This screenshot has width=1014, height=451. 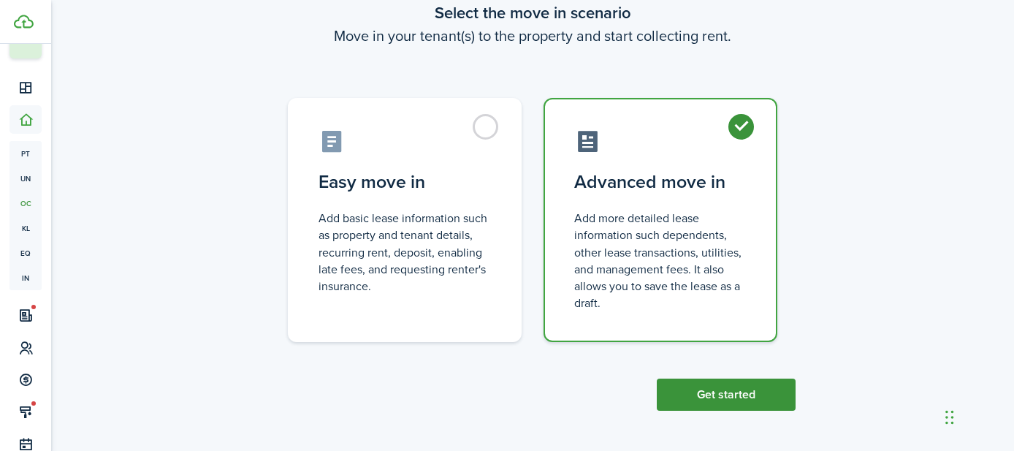 I want to click on a: oc, so click(x=26, y=203).